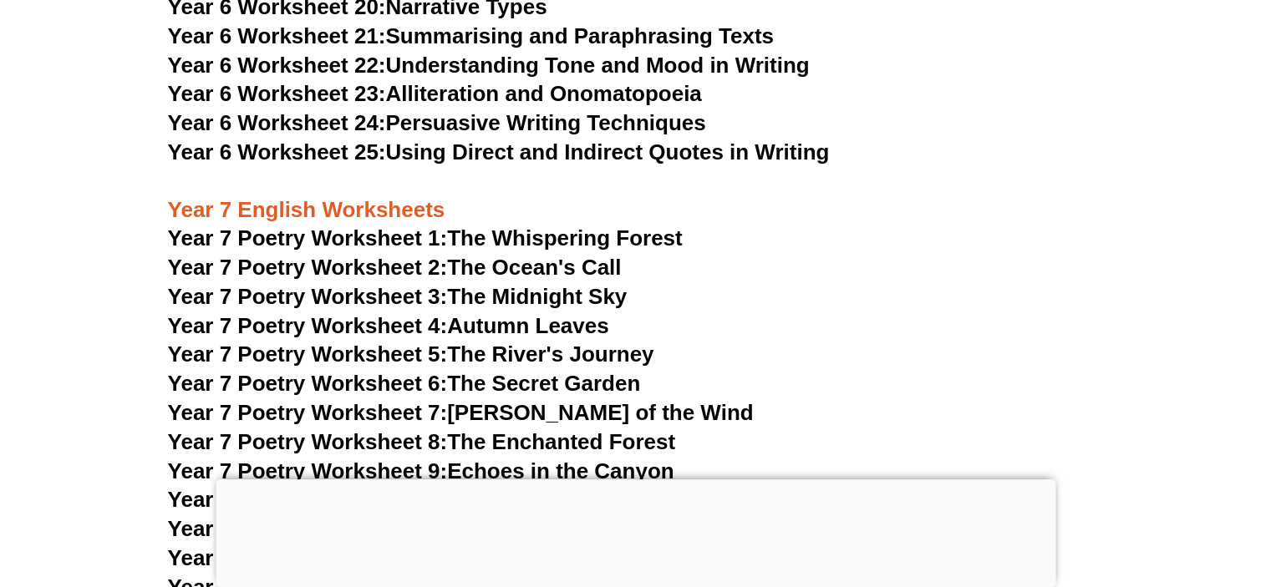 This screenshot has height=587, width=1271. Describe the element at coordinates (277, 94) in the screenshot. I see `span: Year 6 Worksheet 23:` at that location.